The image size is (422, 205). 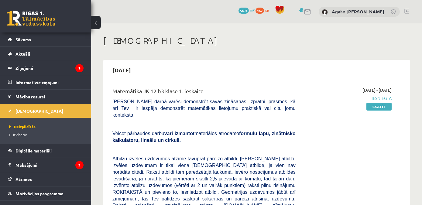 I want to click on i: 9, so click(x=79, y=68).